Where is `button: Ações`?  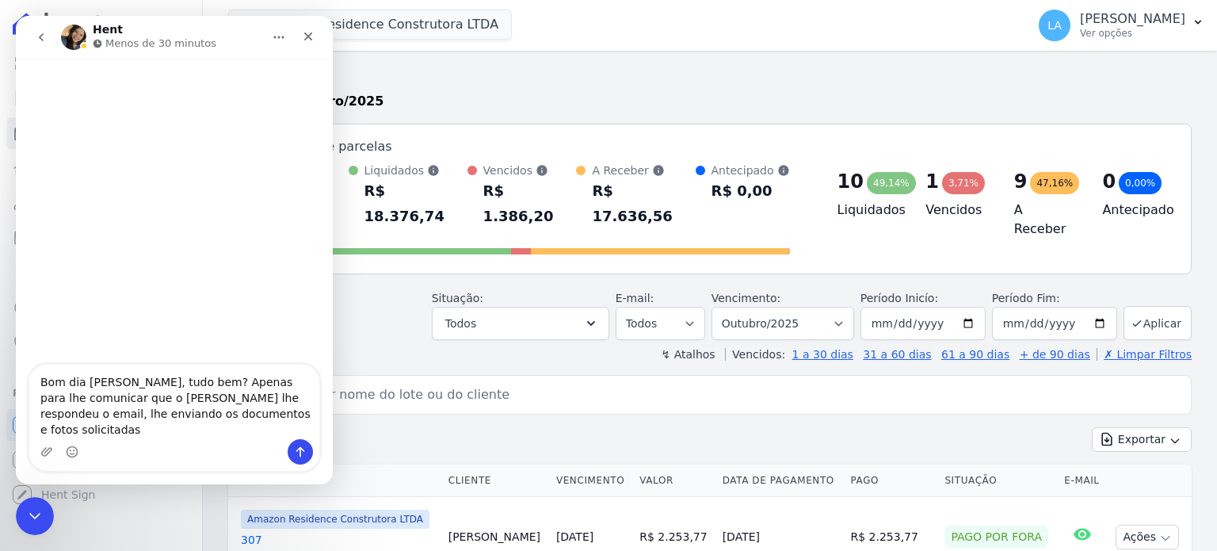
button: Ações is located at coordinates (1148, 537).